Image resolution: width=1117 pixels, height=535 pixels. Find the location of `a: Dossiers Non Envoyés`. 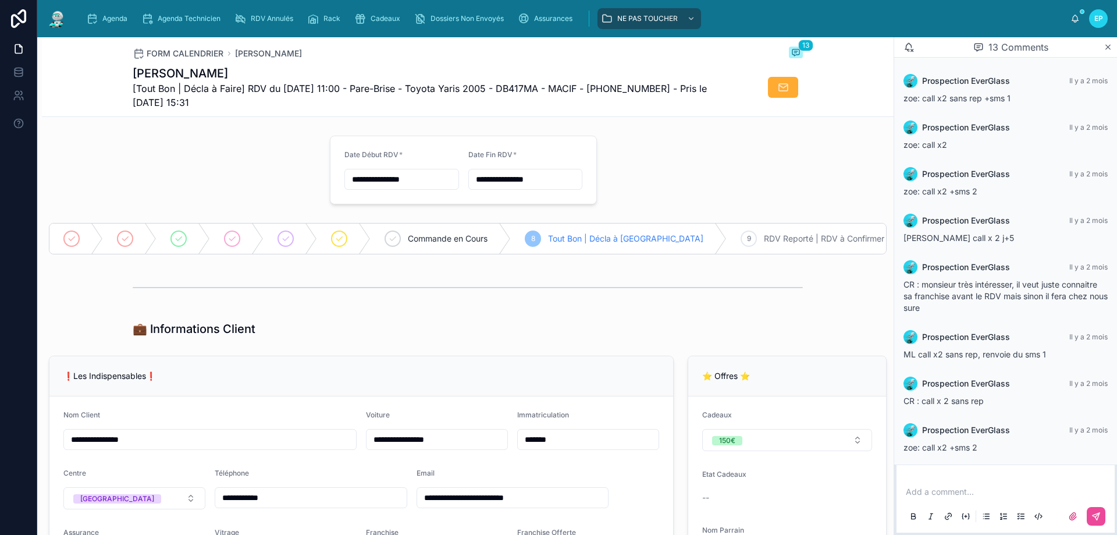

a: Dossiers Non Envoyés is located at coordinates (462, 19).